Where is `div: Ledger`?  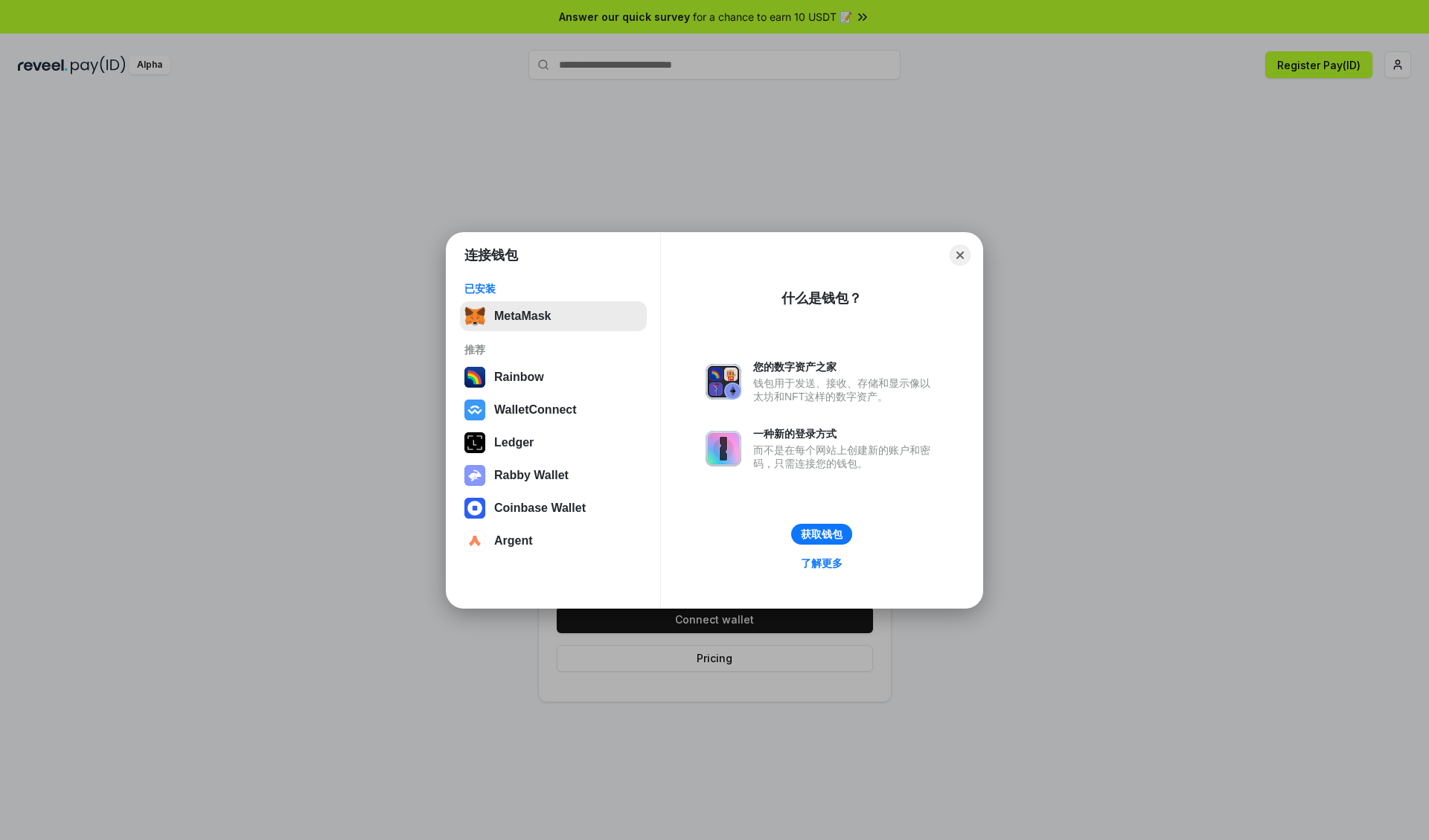 div: Ledger is located at coordinates (514, 443).